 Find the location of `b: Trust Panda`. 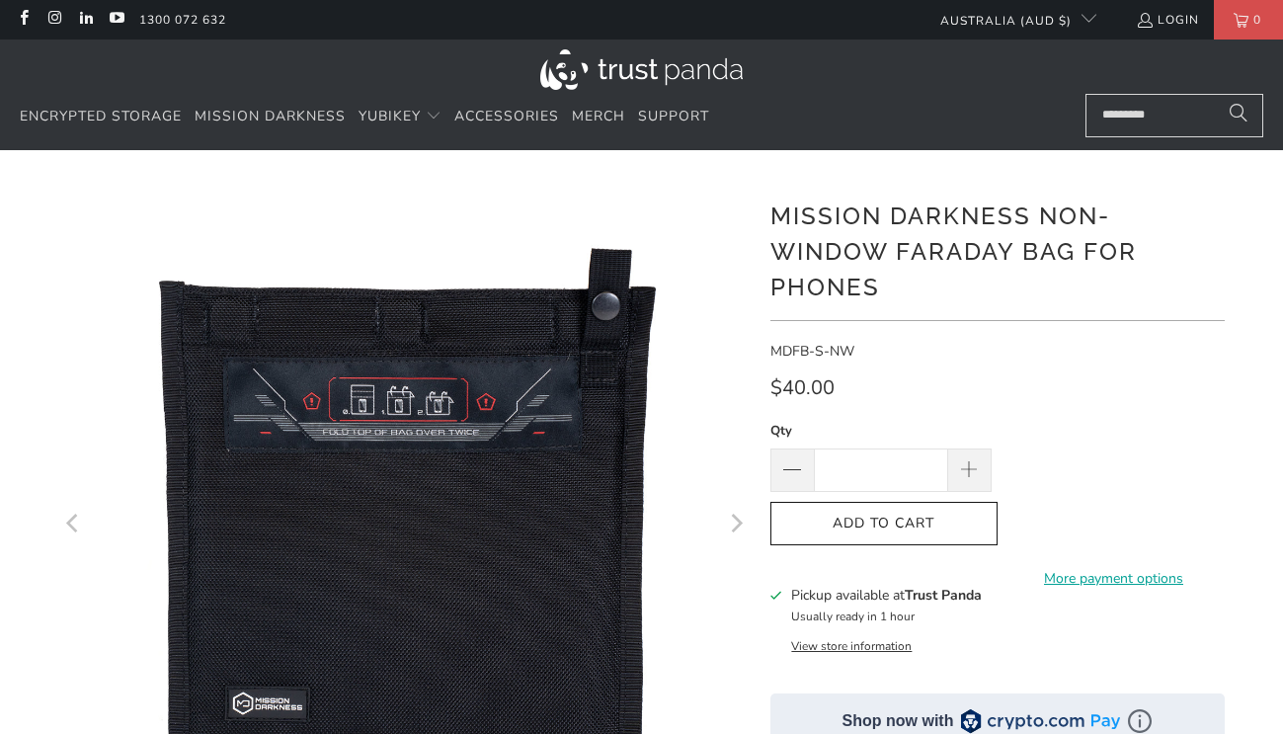

b: Trust Panda is located at coordinates (943, 595).